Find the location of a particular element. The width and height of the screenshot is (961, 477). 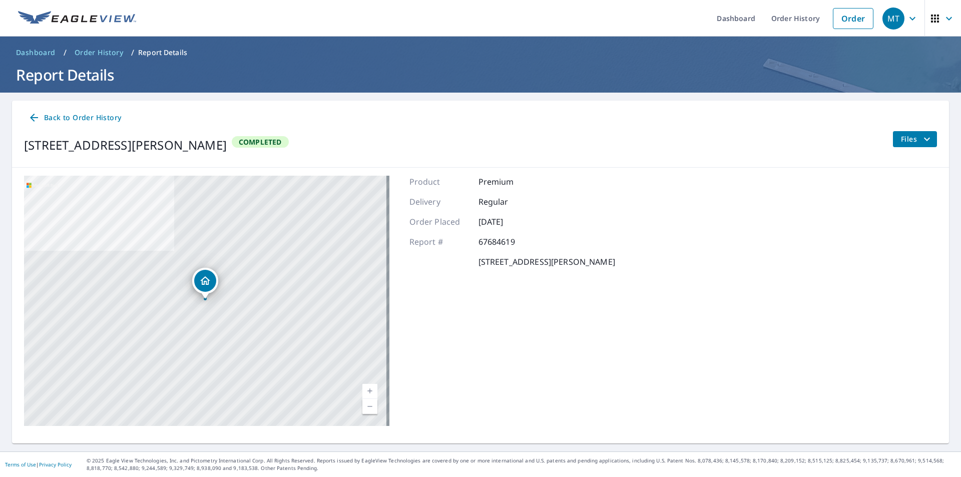

span: Order History is located at coordinates (99, 53).